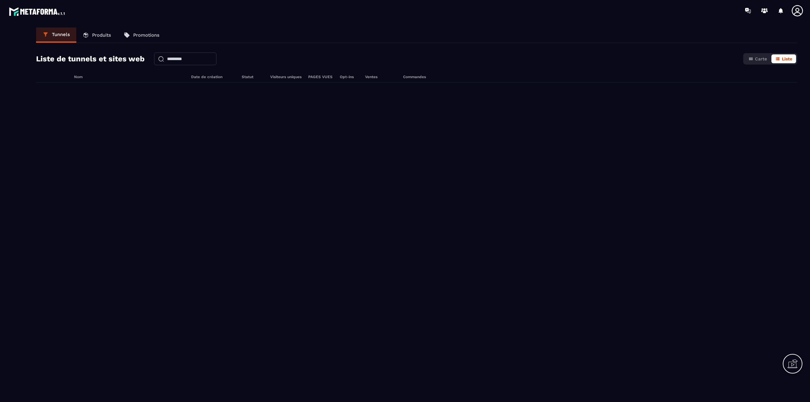 This screenshot has width=810, height=402. Describe the element at coordinates (102, 35) in the screenshot. I see `p: Produits` at that location.